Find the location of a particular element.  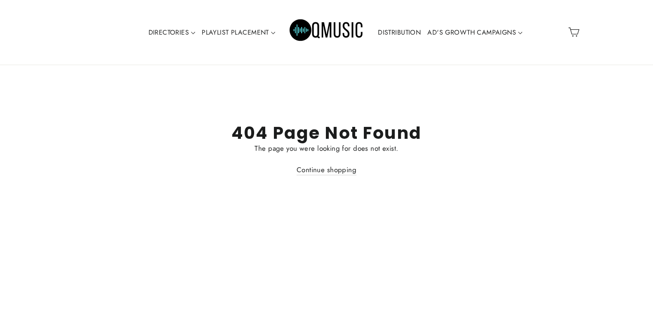

a: PLAYLIST PLACEMENT is located at coordinates (238, 33).